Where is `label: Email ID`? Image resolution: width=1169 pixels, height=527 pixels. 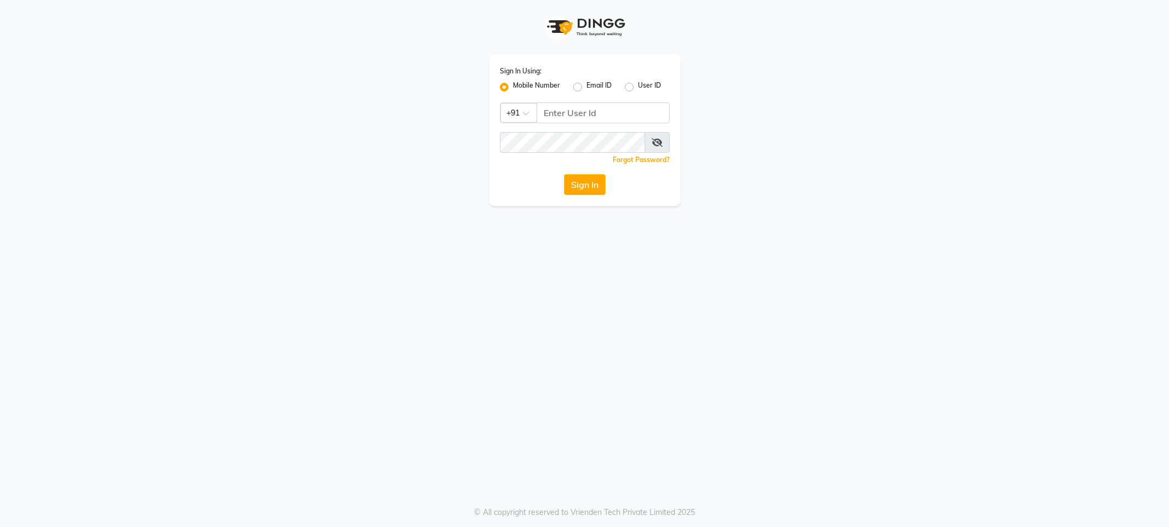 label: Email ID is located at coordinates (599, 87).